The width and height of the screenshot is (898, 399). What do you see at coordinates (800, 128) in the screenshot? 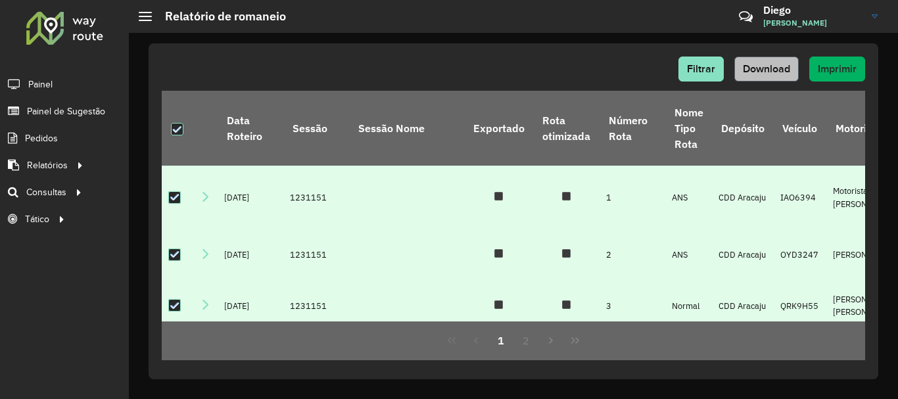
I see `th: Veículo` at bounding box center [800, 128].